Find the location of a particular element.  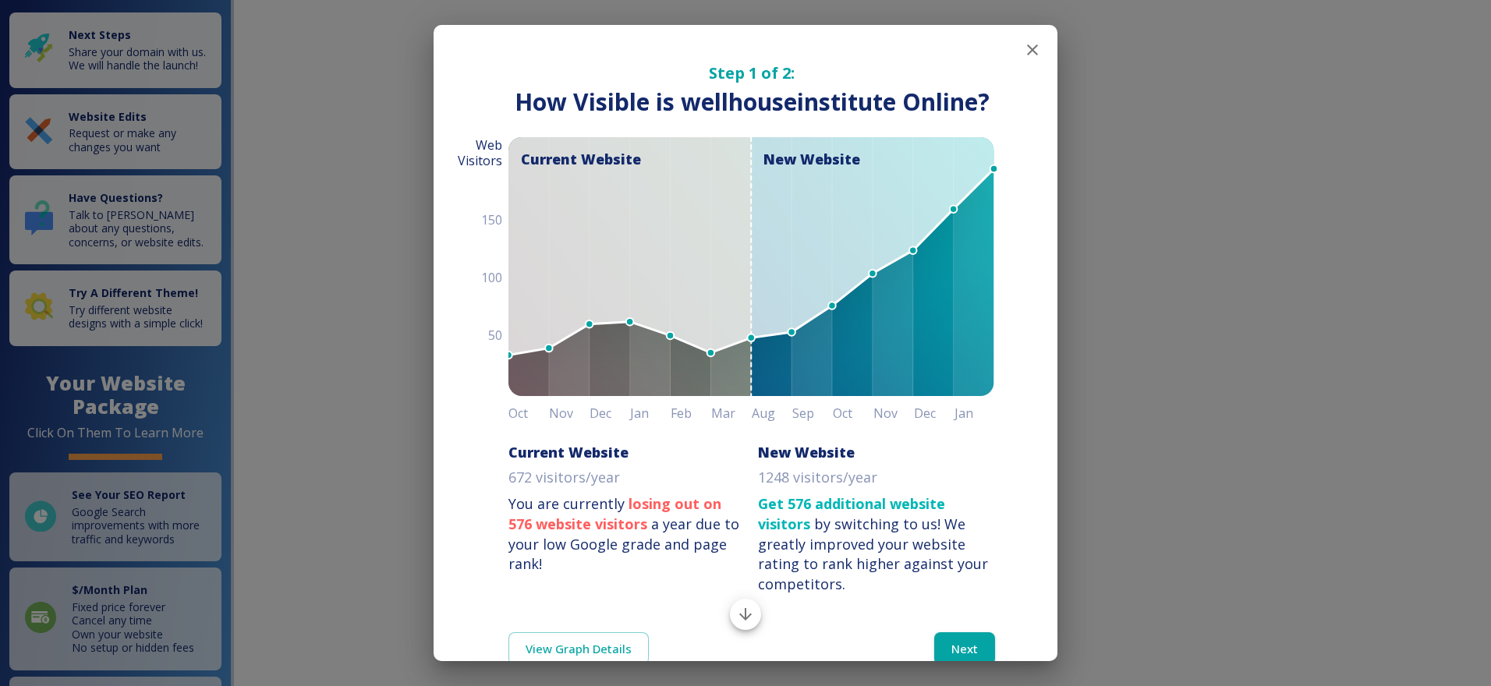

p: 1248 visitors/year is located at coordinates (817, 478).